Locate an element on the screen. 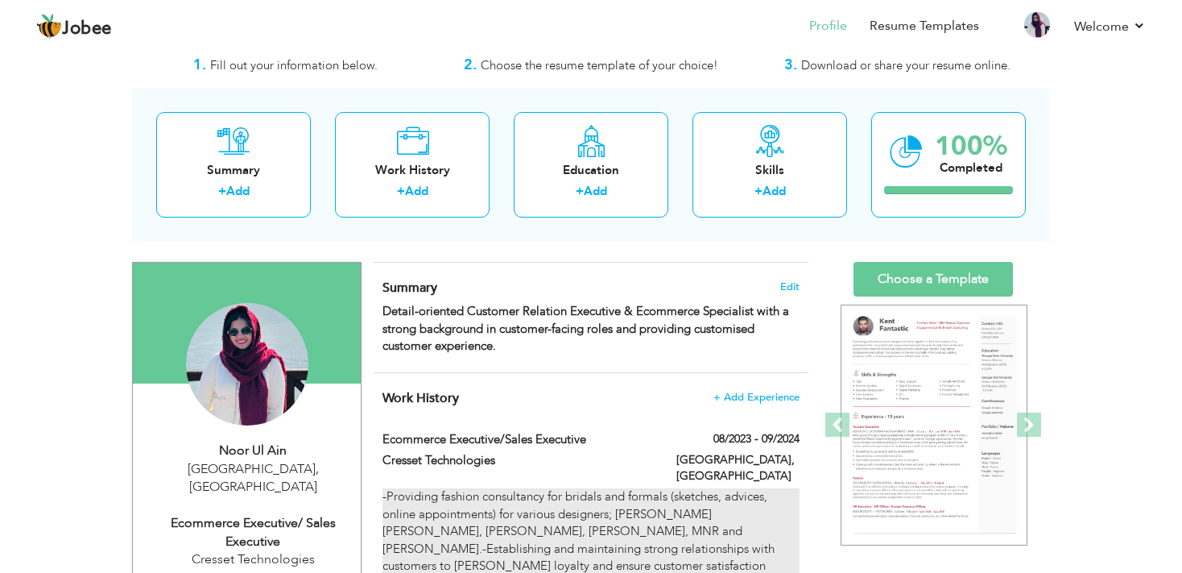 Image resolution: width=1182 pixels, height=573 pixels. div: Skills is located at coordinates (770, 170).